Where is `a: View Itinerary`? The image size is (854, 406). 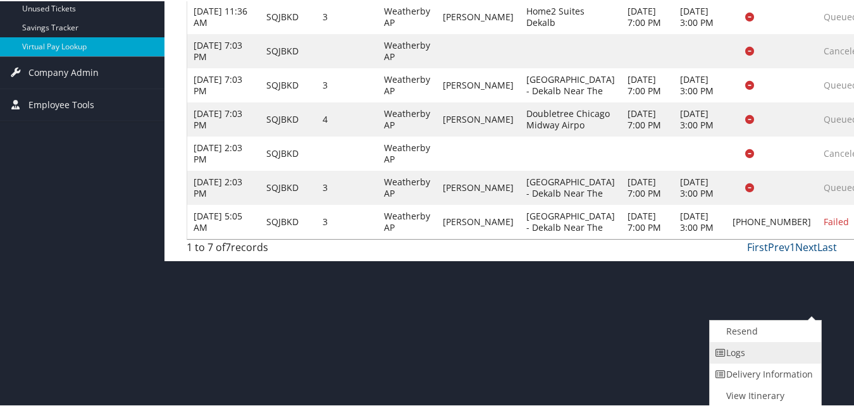
a: View Itinerary is located at coordinates (763, 395).